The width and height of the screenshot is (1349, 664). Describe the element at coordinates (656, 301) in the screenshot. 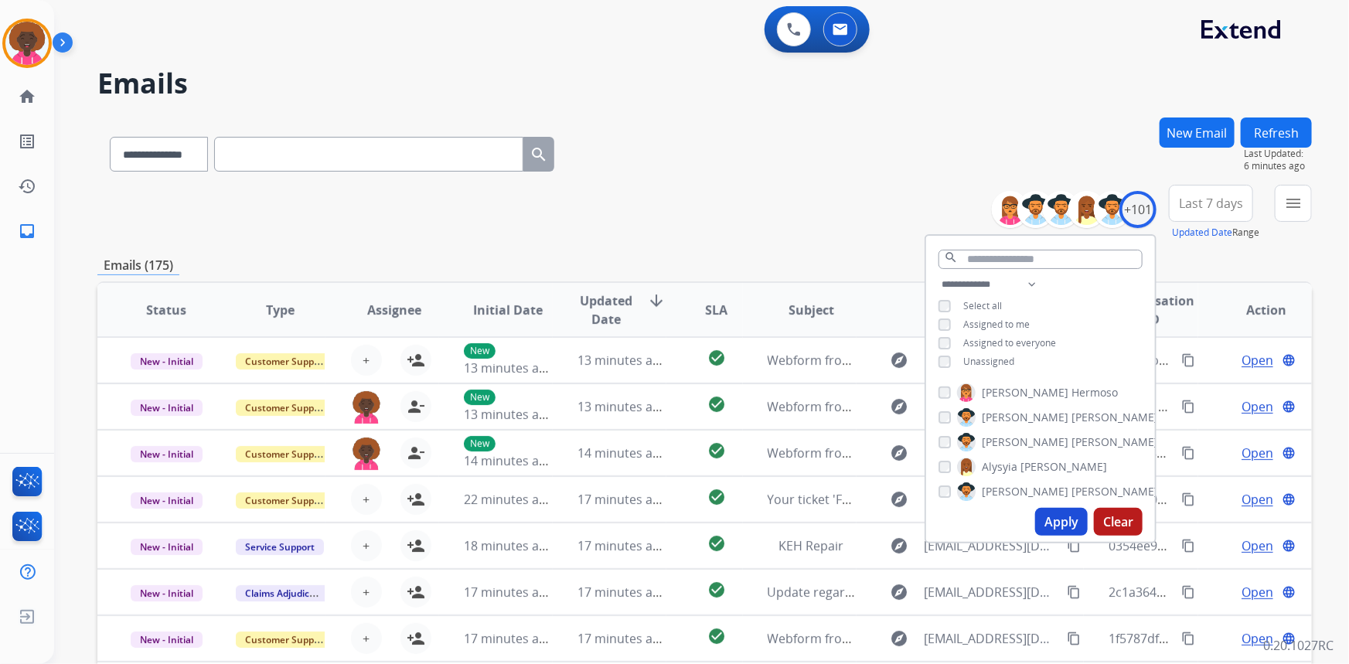

I see `mat-icon: arrow_downward` at that location.